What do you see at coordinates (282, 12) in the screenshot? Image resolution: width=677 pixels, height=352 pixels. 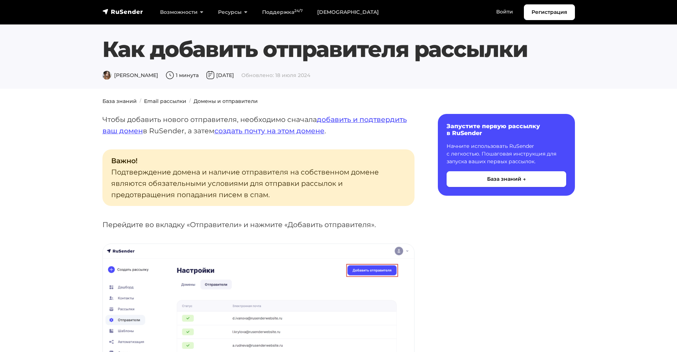 I see `a: Поддержка24/7` at bounding box center [282, 12].